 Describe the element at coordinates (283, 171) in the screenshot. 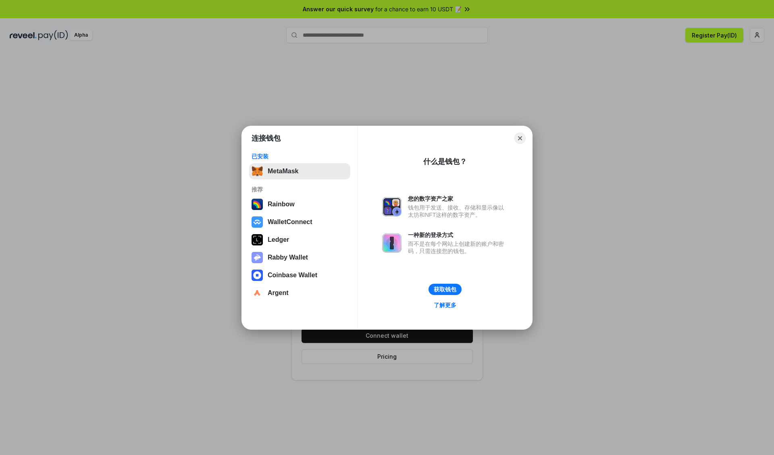

I see `div: MetaMask` at that location.